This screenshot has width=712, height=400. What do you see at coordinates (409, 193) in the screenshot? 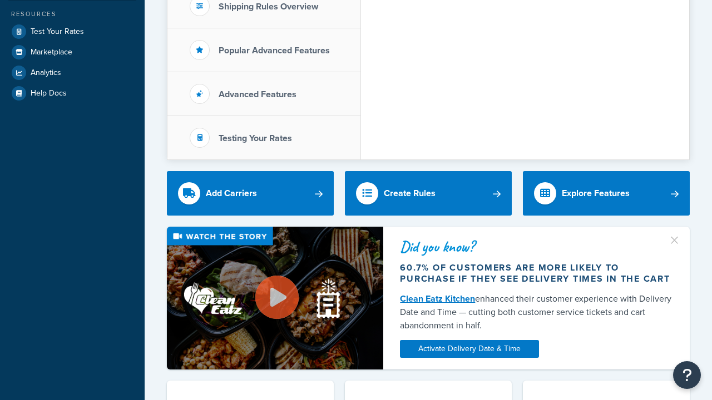
I see `div: Create Rules` at bounding box center [409, 193].